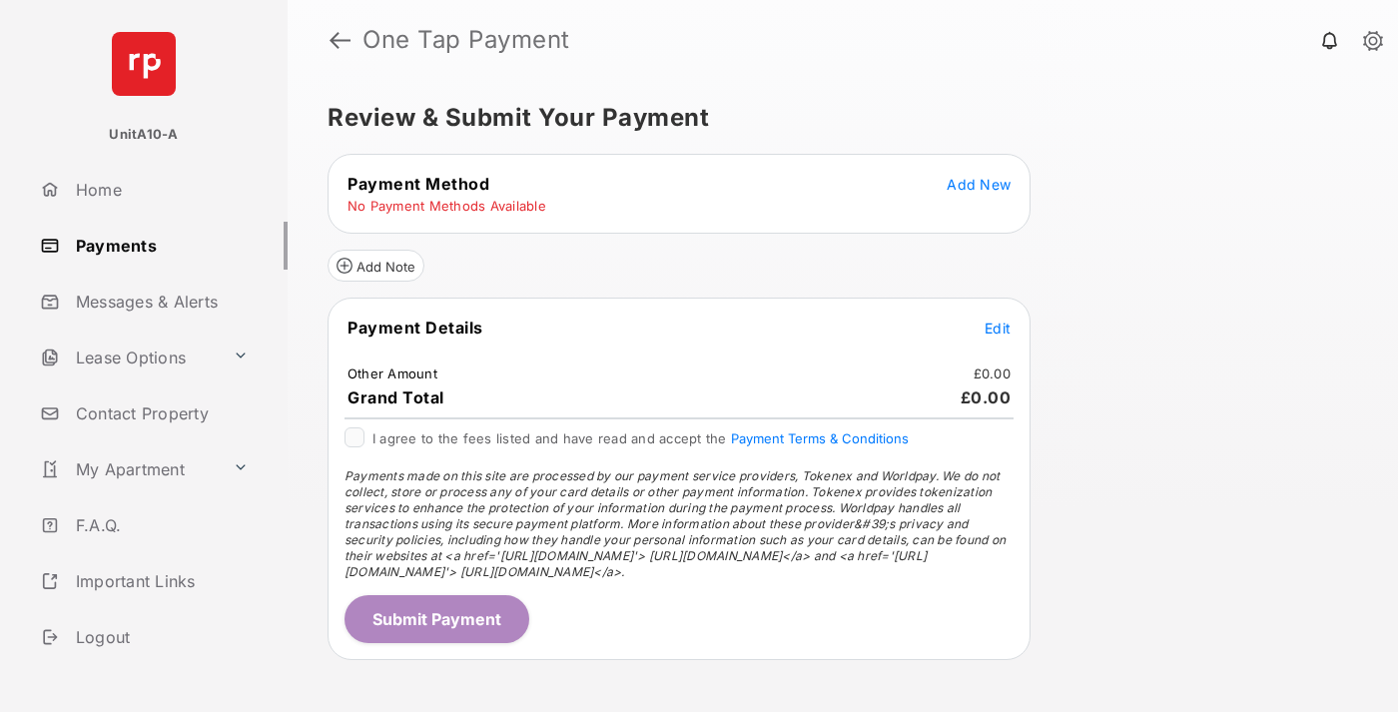 This screenshot has width=1398, height=712. What do you see at coordinates (144, 64) in the screenshot?
I see `img: svg+xml;base64,PHN2ZyB4bWxucz0iaHR0cDovL3d3dy53My5vcmcvMjAwMC9zdmciIHdpZHRoPSI2NCIgaGVpZ2h0PSI2NC...` at bounding box center [144, 64].